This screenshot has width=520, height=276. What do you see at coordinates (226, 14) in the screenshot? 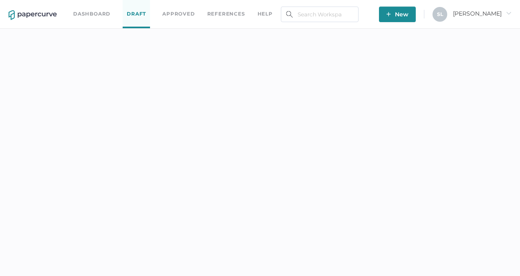
I see `a: References` at bounding box center [226, 14].